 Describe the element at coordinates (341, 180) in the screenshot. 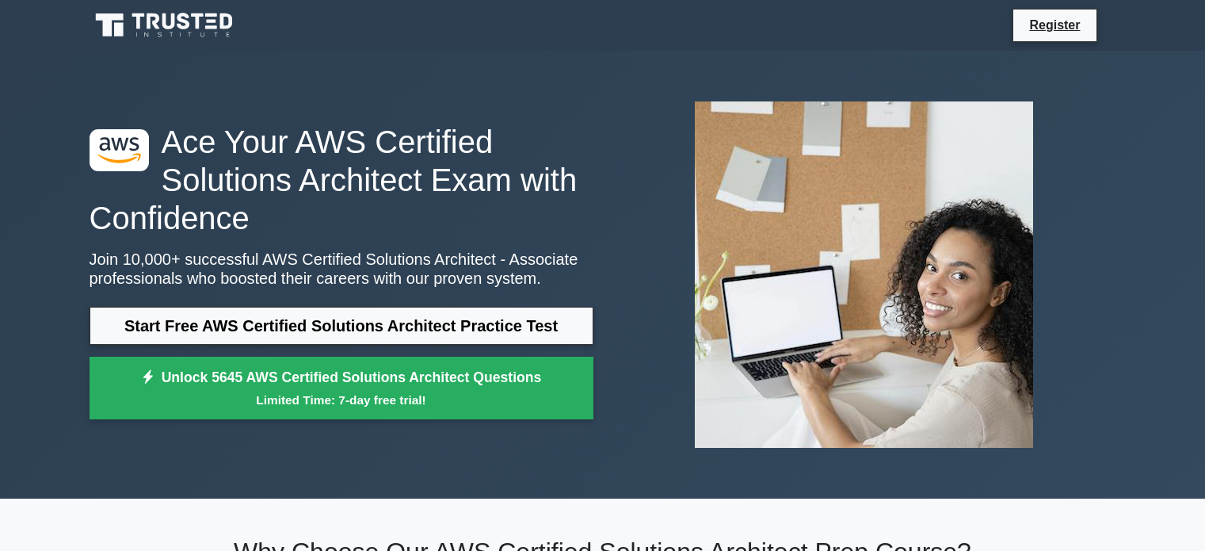

I see `h1: Ace Your AWS Certified Solutions Architect Exam with Confidence` at that location.